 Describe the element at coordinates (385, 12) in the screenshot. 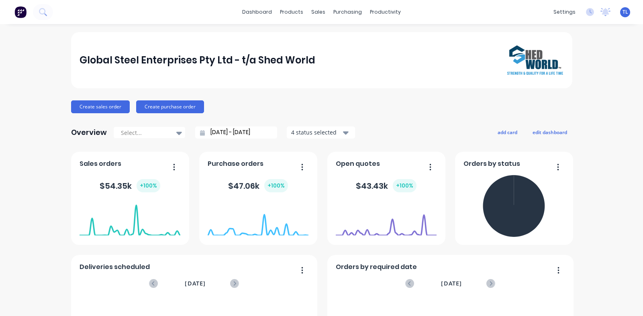

I see `div: productivity` at that location.